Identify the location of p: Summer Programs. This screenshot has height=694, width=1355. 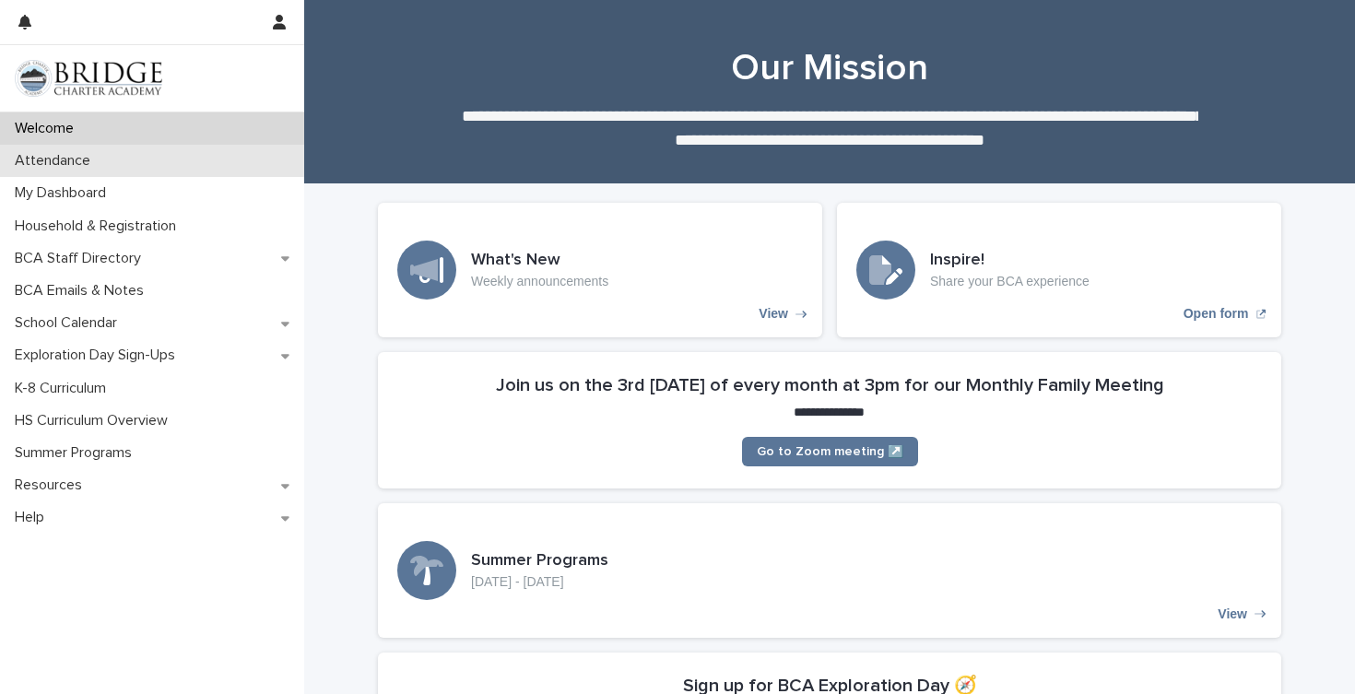
(77, 453).